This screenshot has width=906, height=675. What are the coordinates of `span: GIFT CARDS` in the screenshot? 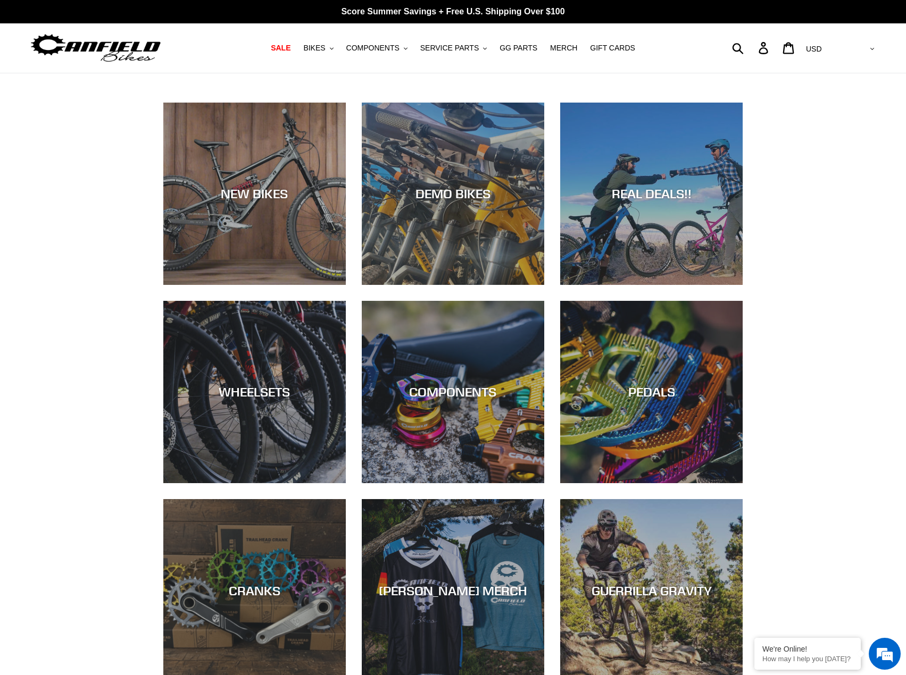 It's located at (612, 48).